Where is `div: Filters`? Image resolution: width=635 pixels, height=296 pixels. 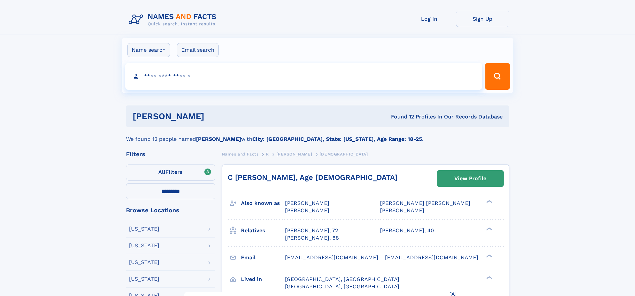 div: Filters is located at coordinates (171, 154).